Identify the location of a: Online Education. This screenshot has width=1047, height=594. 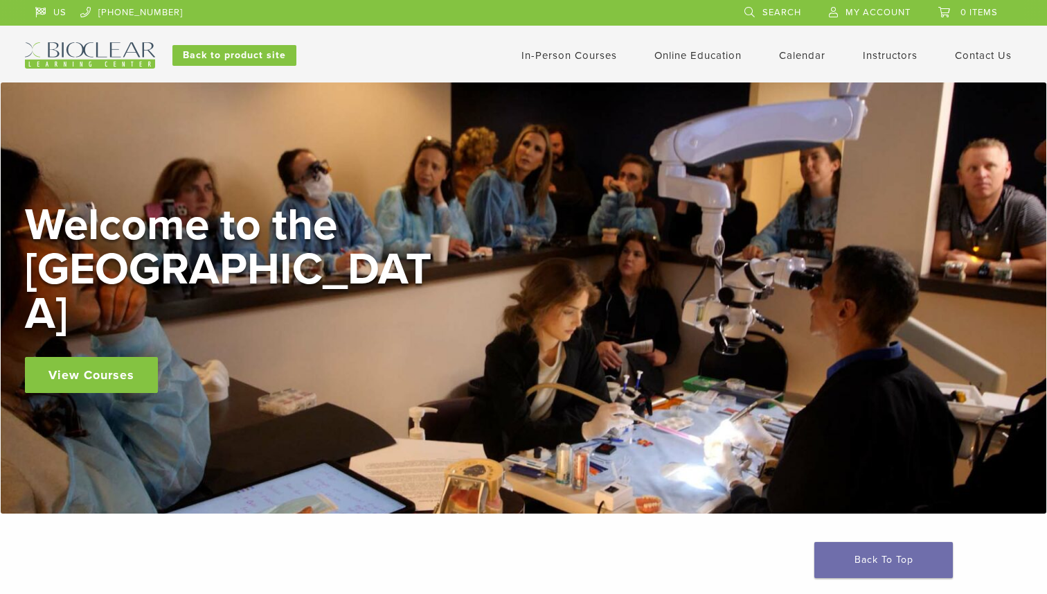
(698, 55).